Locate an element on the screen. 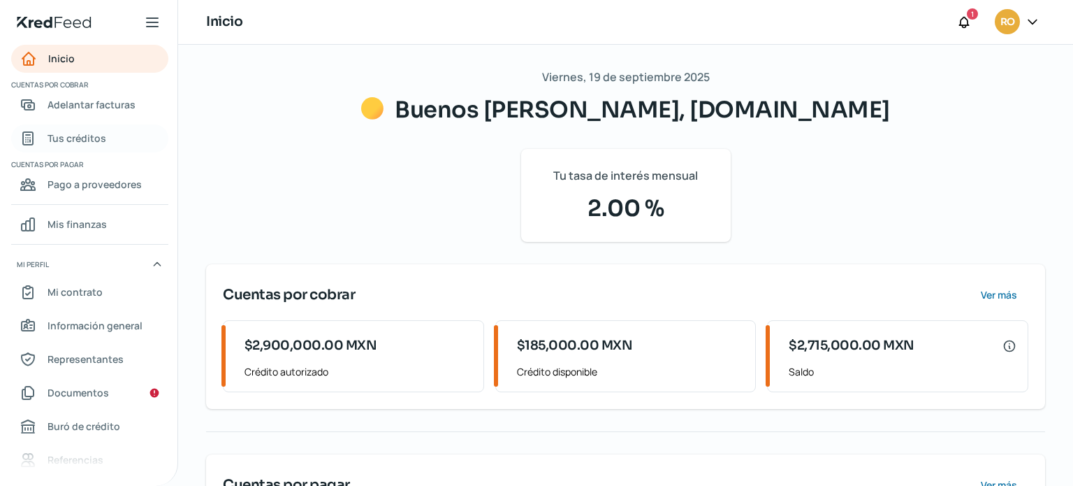 This screenshot has height=486, width=1073. button: Ver más is located at coordinates (999, 295).